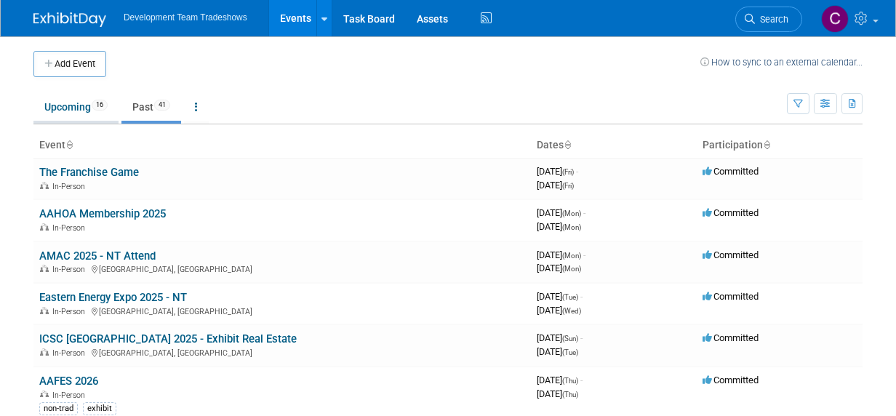 The height and width of the screenshot is (416, 896). I want to click on a: Search, so click(768, 19).